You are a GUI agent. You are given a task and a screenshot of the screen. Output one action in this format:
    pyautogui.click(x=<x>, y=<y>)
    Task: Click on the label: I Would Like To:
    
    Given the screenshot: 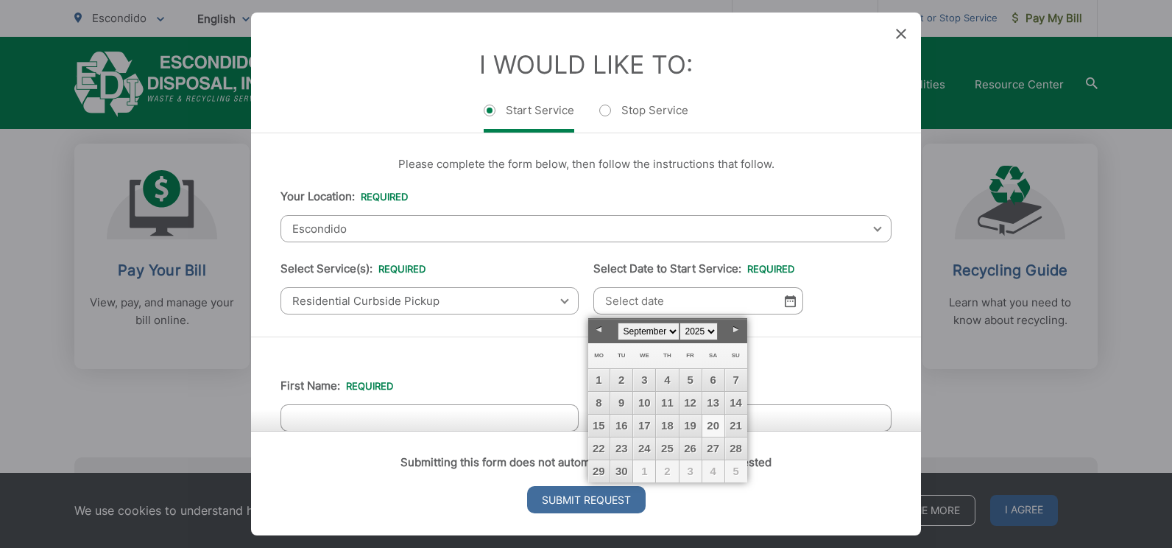 What is the action you would take?
    pyautogui.click(x=586, y=64)
    